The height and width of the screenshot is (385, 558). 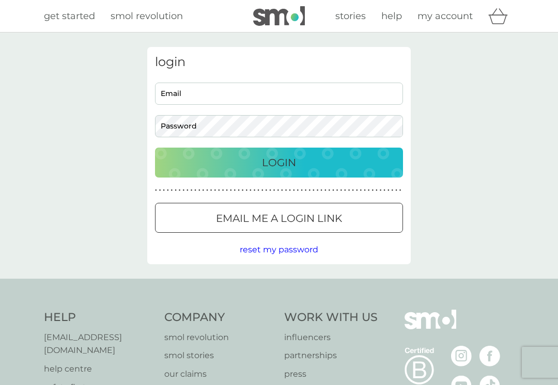 What do you see at coordinates (392, 16) in the screenshot?
I see `a: help` at bounding box center [392, 16].